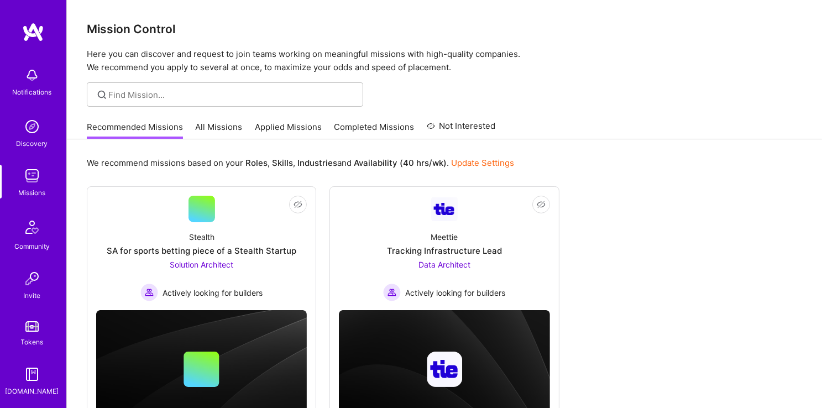 The image size is (822, 408). What do you see at coordinates (444, 209) in the screenshot?
I see `img: Company Logo` at bounding box center [444, 209].